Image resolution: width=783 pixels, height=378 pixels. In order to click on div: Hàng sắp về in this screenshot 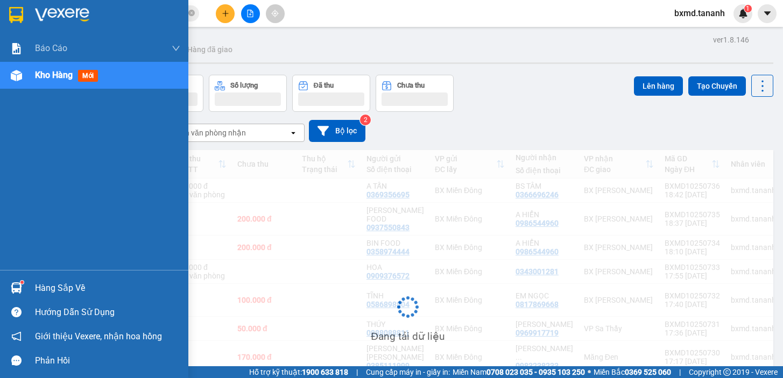, I will do `click(108, 289)`.